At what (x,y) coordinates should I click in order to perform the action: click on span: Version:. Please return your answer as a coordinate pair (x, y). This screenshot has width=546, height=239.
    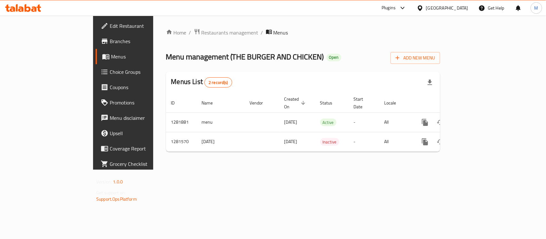
    Looking at the image, I should click on (104, 182).